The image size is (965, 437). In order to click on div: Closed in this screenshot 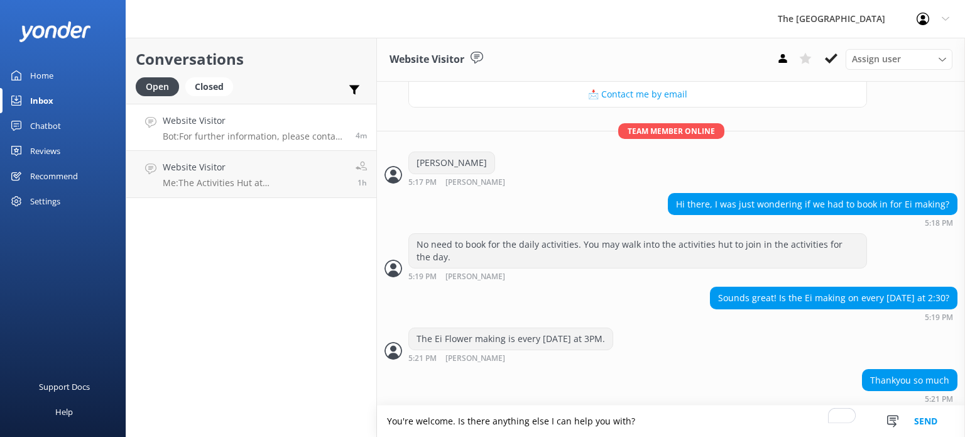, I will do `click(209, 87)`.